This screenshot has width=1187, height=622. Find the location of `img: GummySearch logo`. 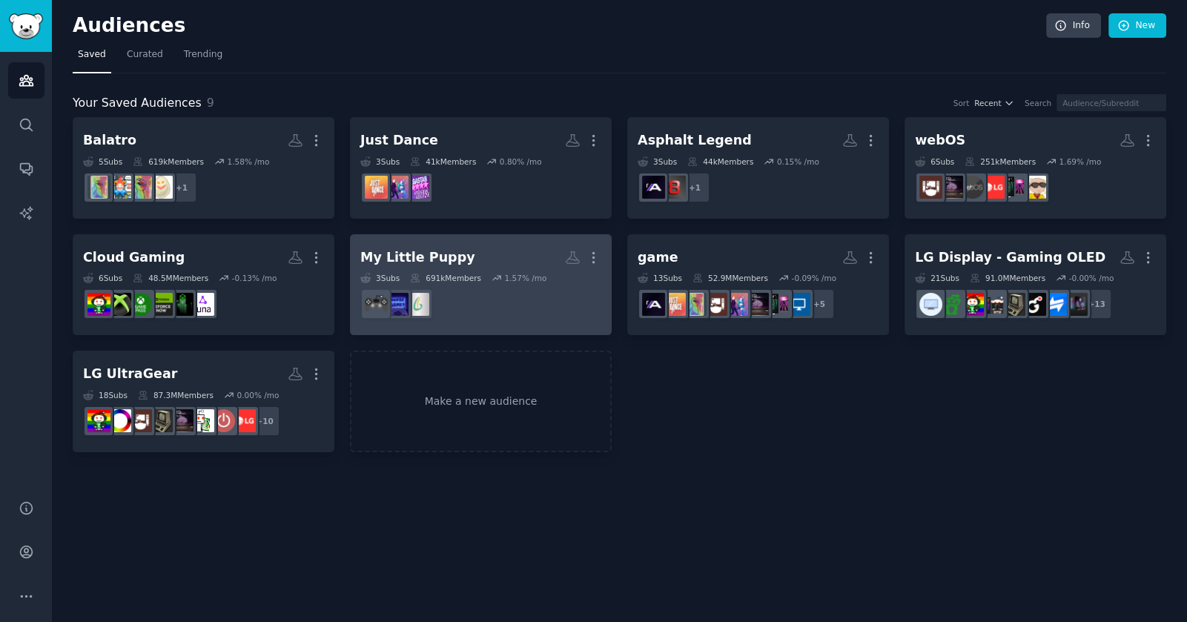

img: GummySearch logo is located at coordinates (26, 26).